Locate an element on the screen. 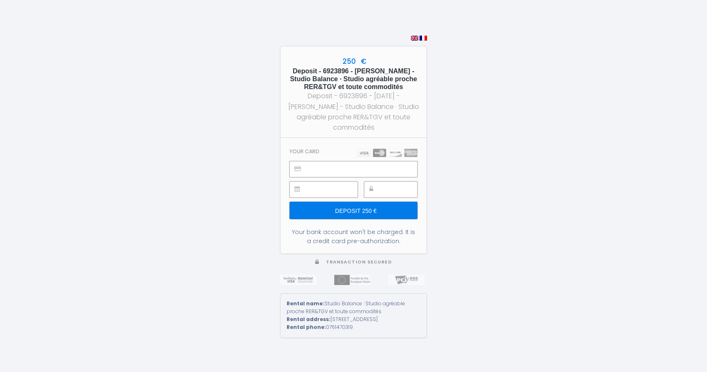 The height and width of the screenshot is (372, 707). strong: Rental name: is located at coordinates (305, 303).